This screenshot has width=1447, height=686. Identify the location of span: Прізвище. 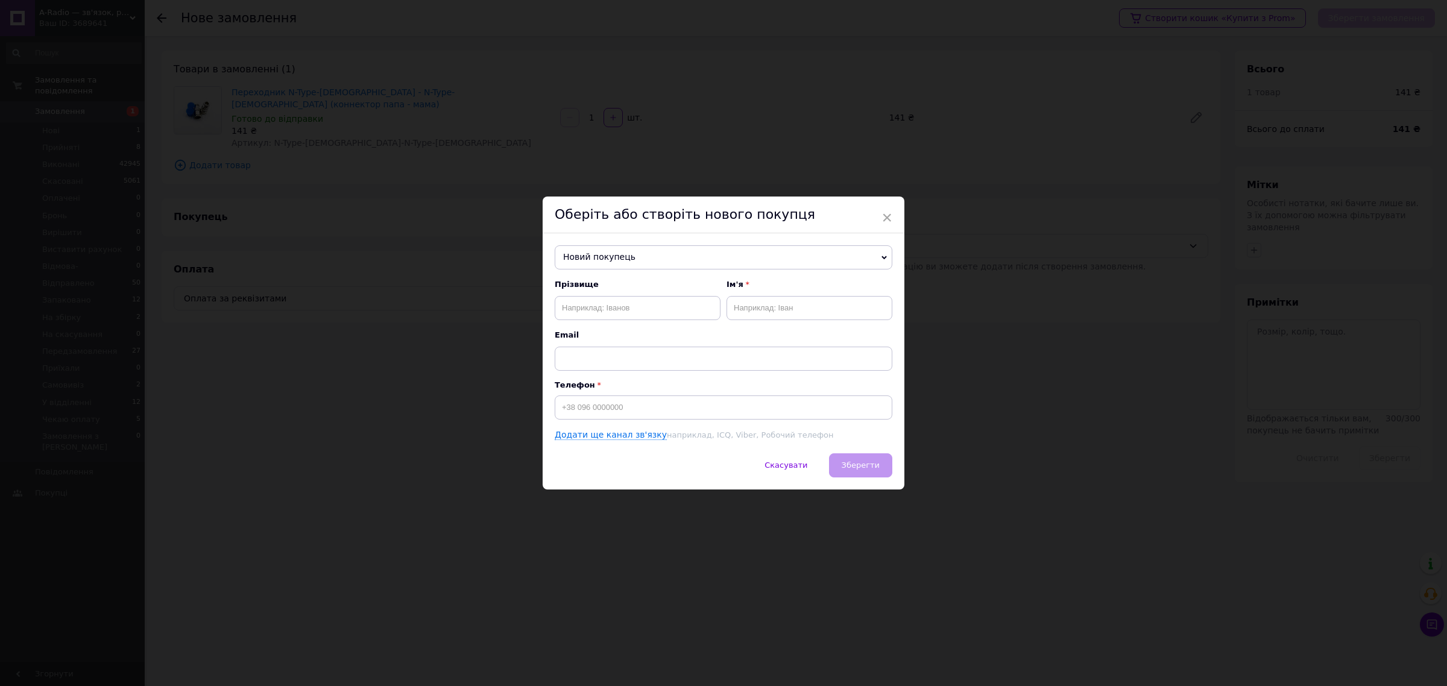
(637, 284).